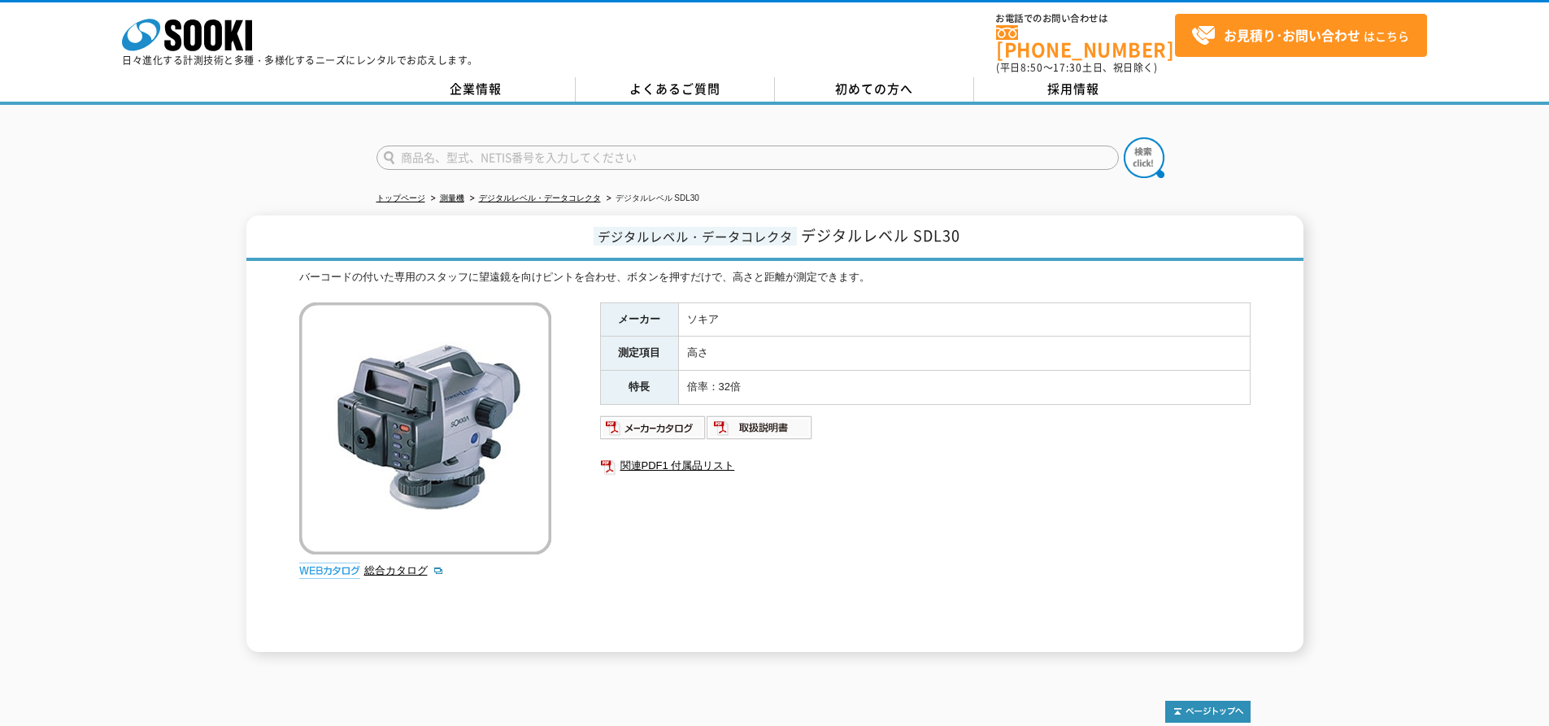  I want to click on span: デジタルレベル・データコレクタ, so click(695, 236).